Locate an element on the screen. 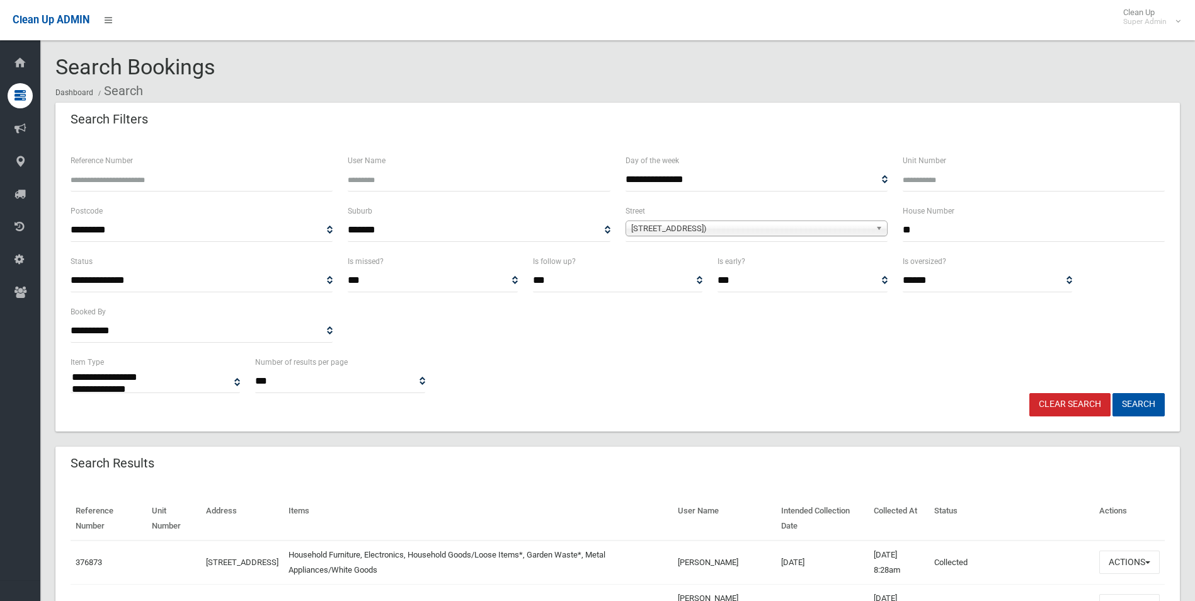 This screenshot has height=601, width=1195. label: Suburb is located at coordinates (360, 211).